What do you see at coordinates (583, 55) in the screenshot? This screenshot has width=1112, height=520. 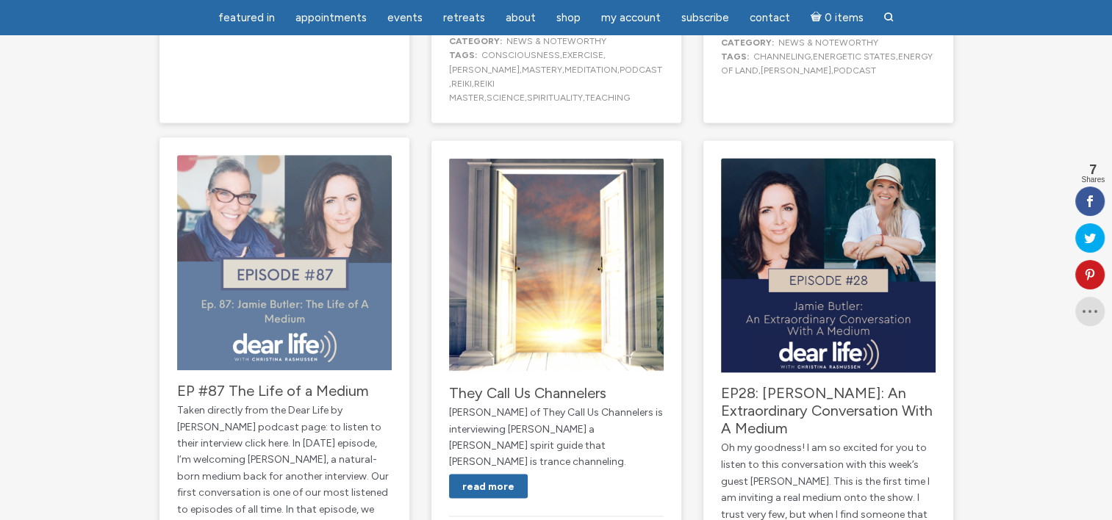 I see `a: exercise` at bounding box center [583, 55].